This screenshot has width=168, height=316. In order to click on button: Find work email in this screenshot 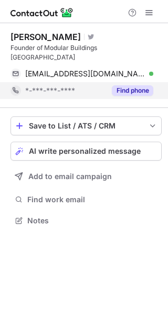, I will do `click(86, 200)`.